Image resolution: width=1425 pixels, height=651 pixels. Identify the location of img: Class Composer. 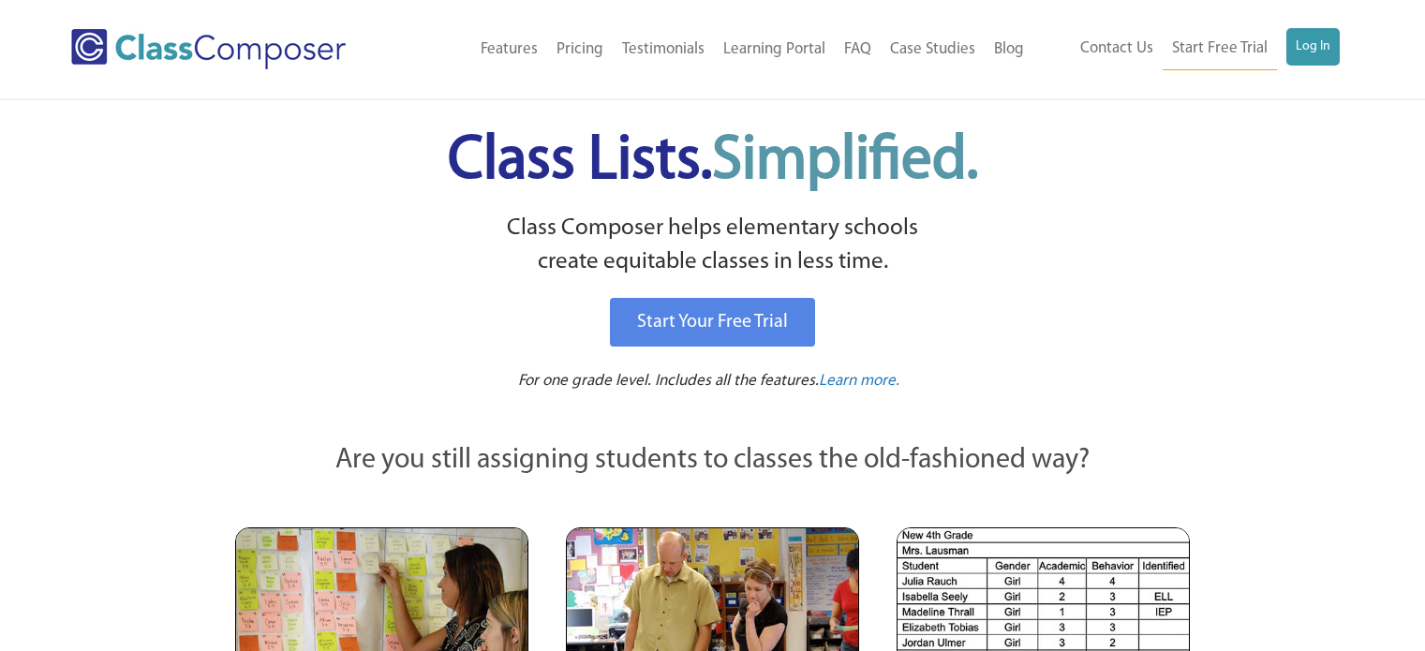
(208, 49).